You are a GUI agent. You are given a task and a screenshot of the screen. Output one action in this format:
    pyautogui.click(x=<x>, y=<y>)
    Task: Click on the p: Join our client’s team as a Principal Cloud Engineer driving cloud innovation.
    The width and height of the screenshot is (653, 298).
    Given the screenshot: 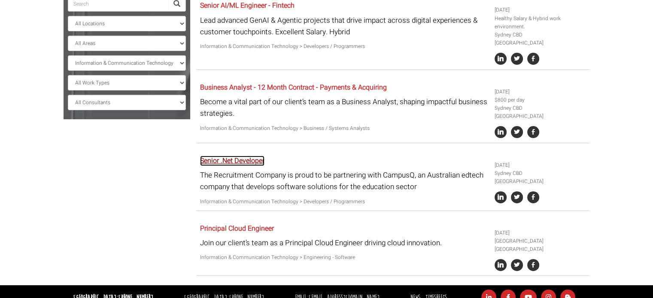 What is the action you would take?
    pyautogui.click(x=344, y=243)
    